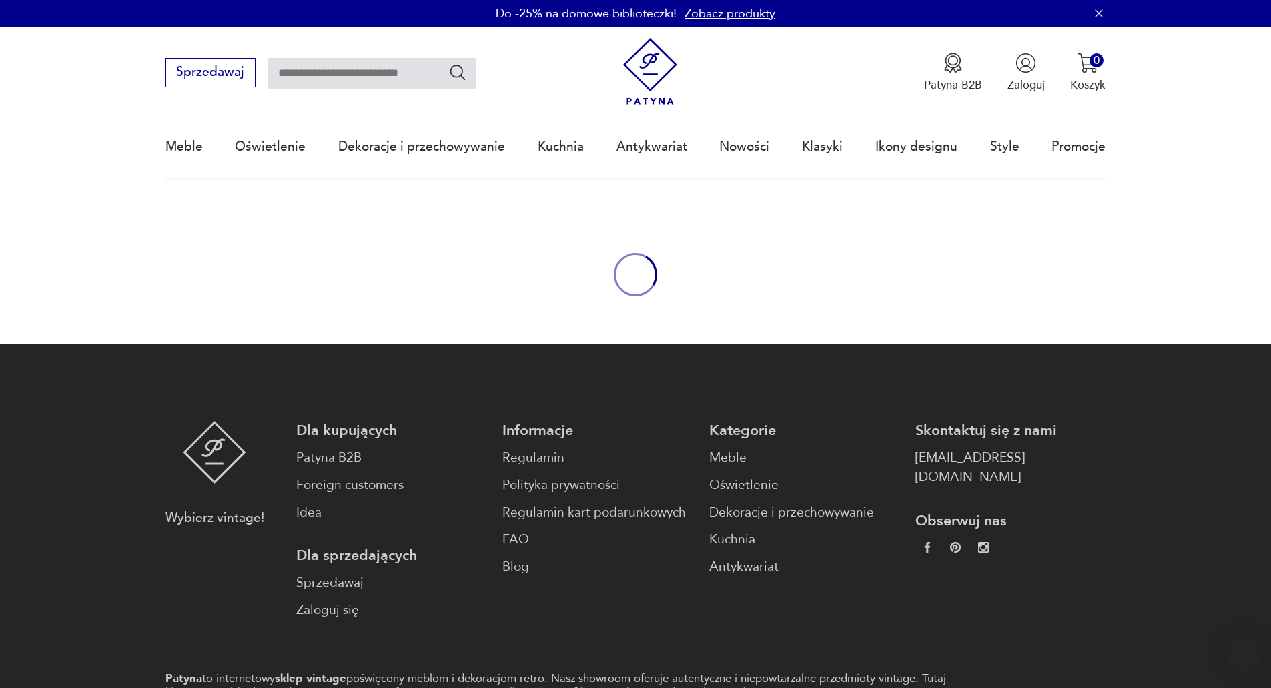 The width and height of the screenshot is (1271, 688). Describe the element at coordinates (983, 547) in the screenshot. I see `img: c2fd9cf7f39615d9d6839a72ae8e59e5.webp` at that location.